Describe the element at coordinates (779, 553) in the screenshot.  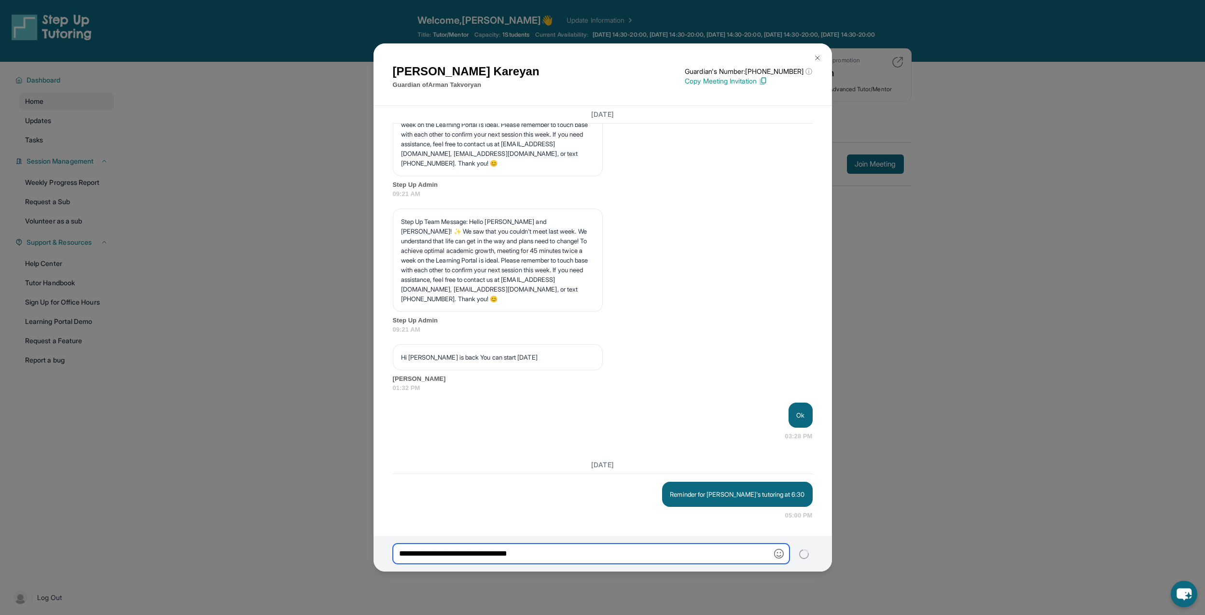
I see `img: Emoji` at that location.